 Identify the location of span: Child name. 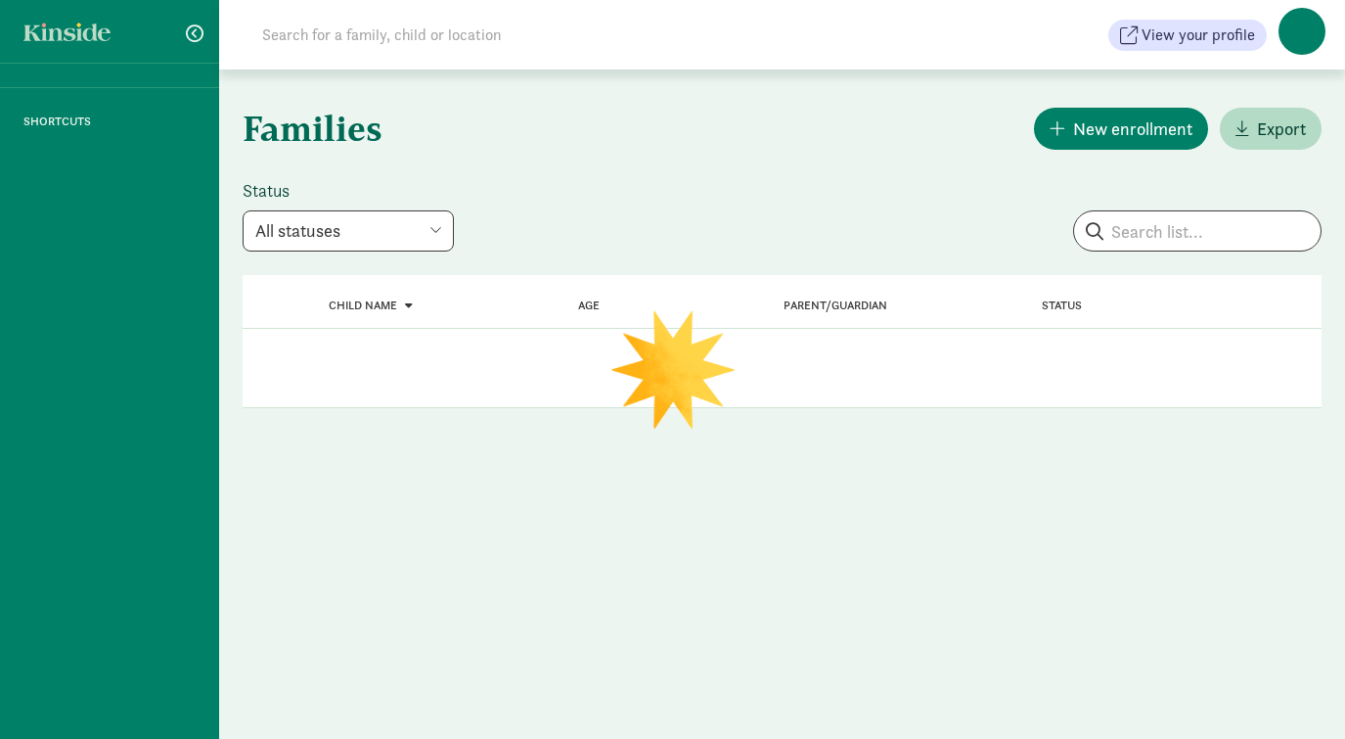
(363, 305).